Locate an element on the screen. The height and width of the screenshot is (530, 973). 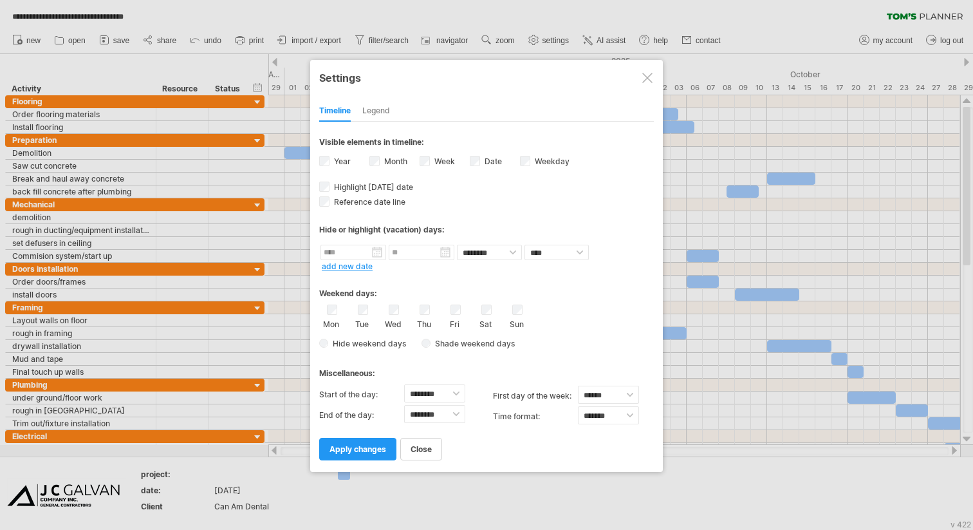
div: Weekend days: is located at coordinates (487, 288).